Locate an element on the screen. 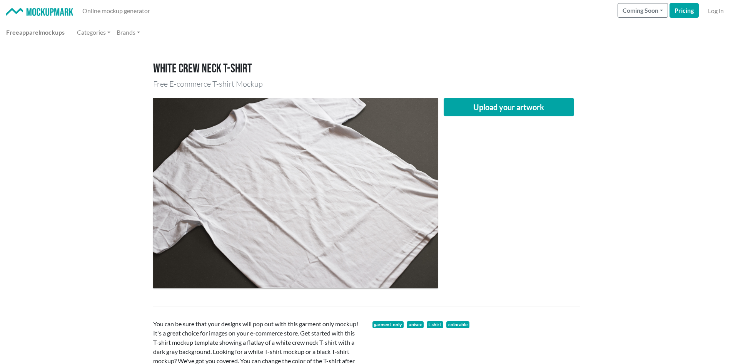 This screenshot has width=733, height=364. span: unisex is located at coordinates (415, 324).